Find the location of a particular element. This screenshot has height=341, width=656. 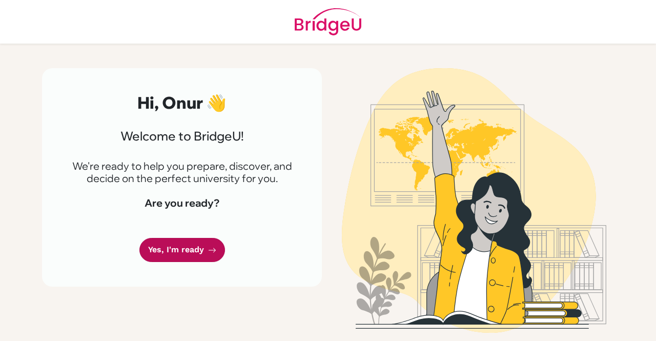

p: We're ready to help you prepare, discover, and decide on the perfect university for you. is located at coordinates (182, 172).